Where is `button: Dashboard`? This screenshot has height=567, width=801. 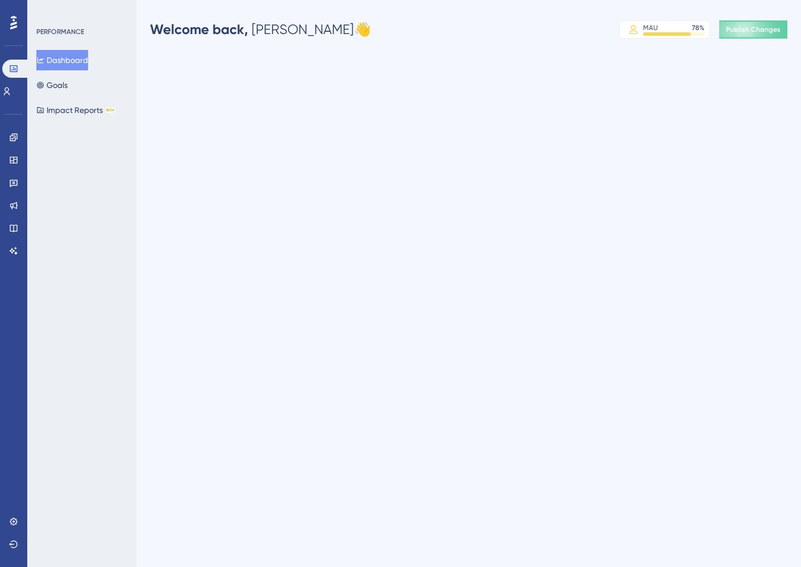 button: Dashboard is located at coordinates (62, 60).